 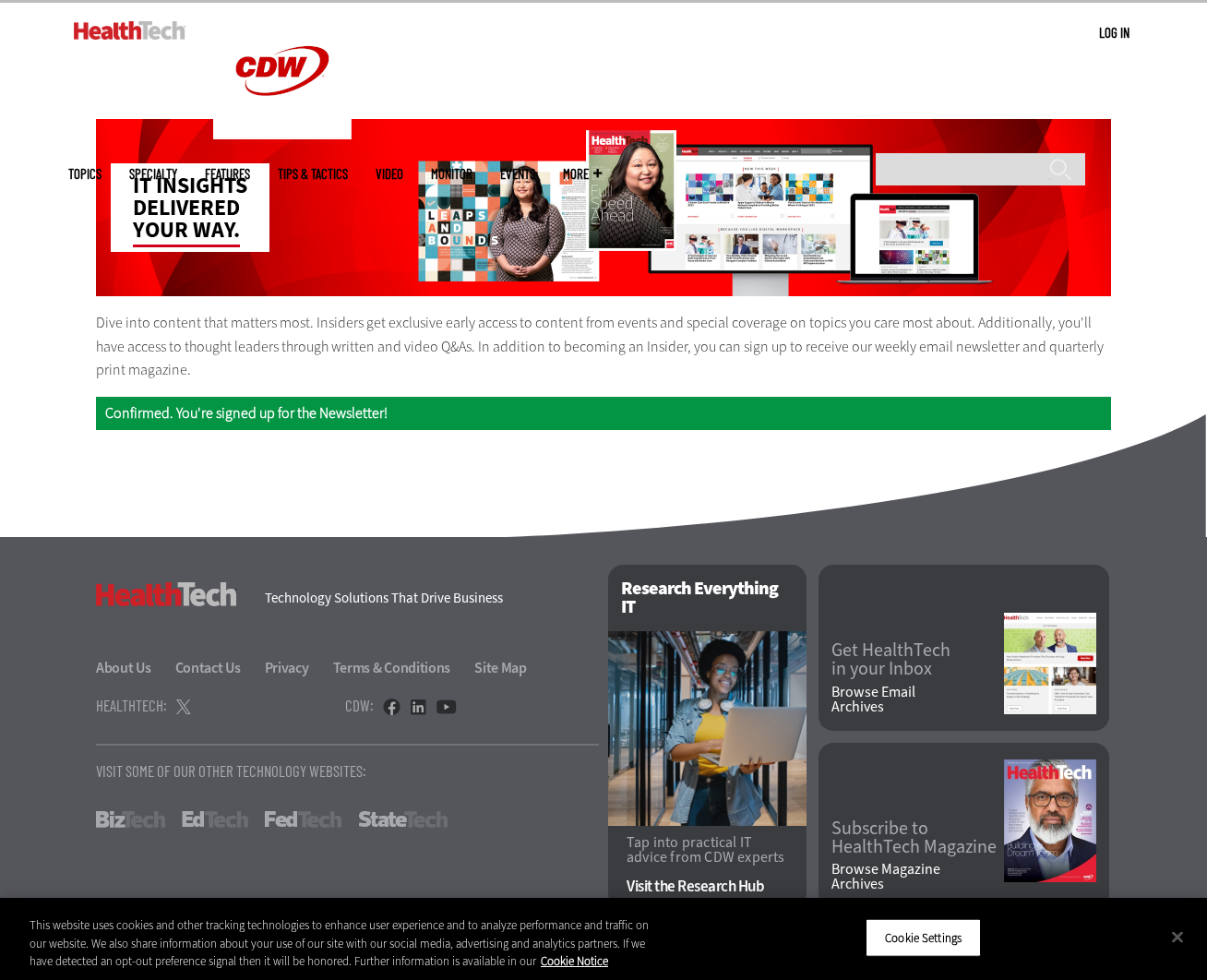 I want to click on div: Confirmed. You're signed up for the Newsletter!, so click(x=604, y=413).